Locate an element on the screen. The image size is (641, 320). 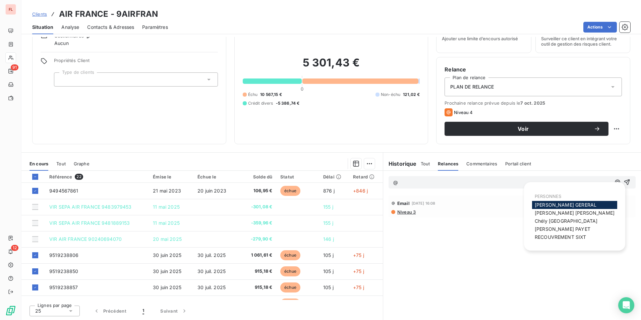
div: Émise le is located at coordinates (171, 177).